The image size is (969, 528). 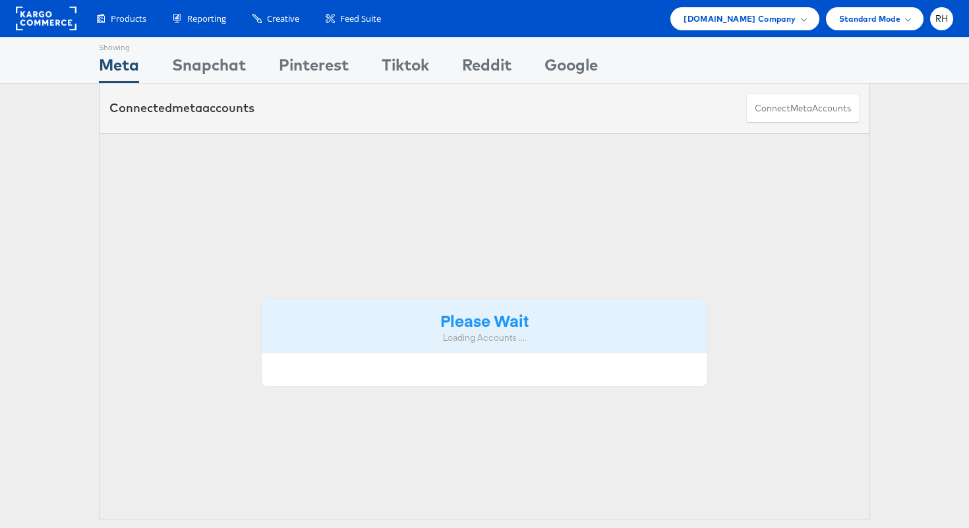 What do you see at coordinates (485, 320) in the screenshot?
I see `strong: Please Wait` at bounding box center [485, 320].